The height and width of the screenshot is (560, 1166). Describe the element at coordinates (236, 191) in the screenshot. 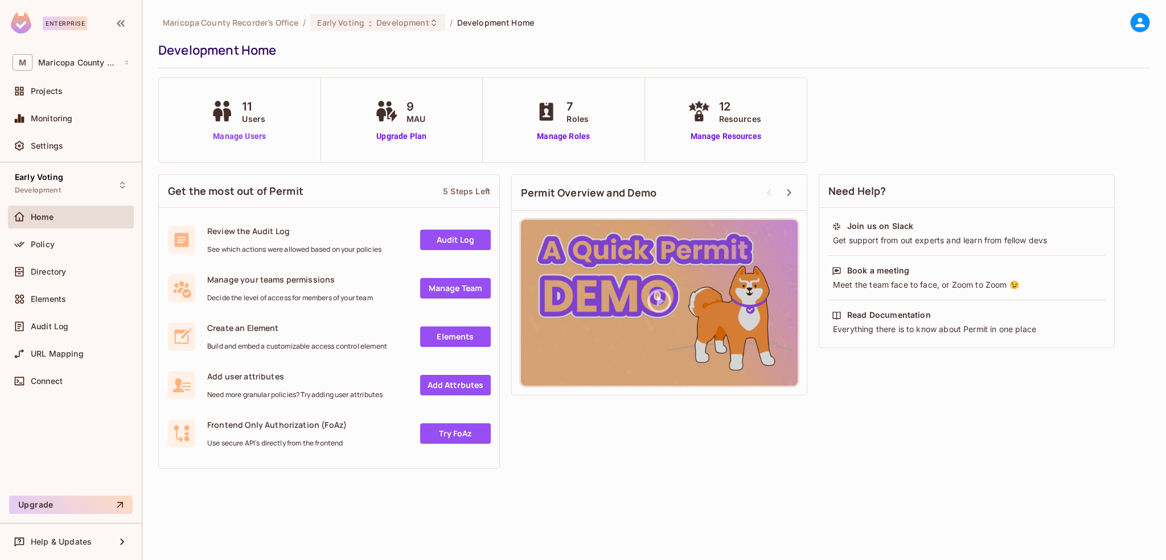

I see `span: Get the most out of Permit` at that location.